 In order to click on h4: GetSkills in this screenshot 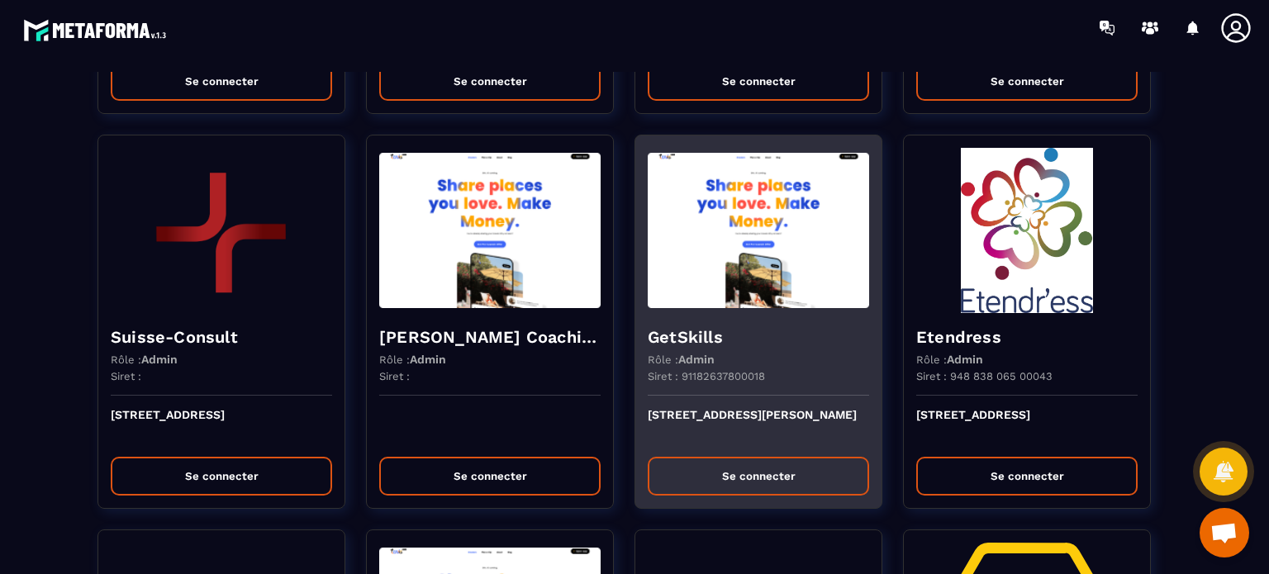, I will do `click(759, 337)`.